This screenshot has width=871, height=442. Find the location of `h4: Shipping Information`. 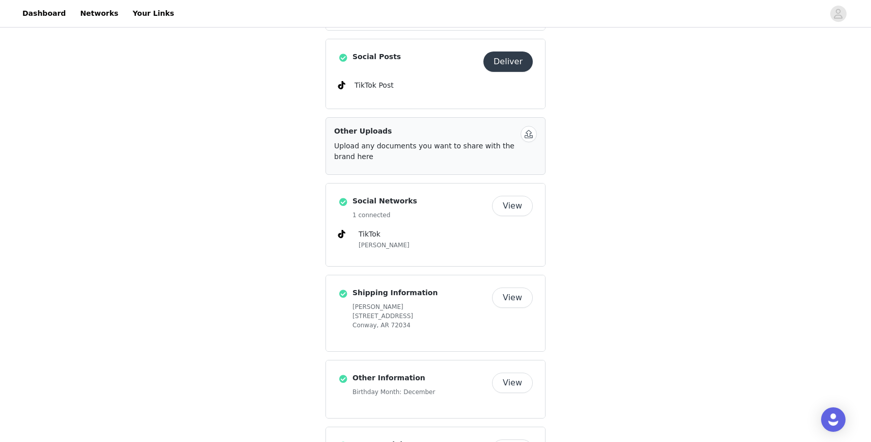

h4: Shipping Information is located at coordinates (420, 292).